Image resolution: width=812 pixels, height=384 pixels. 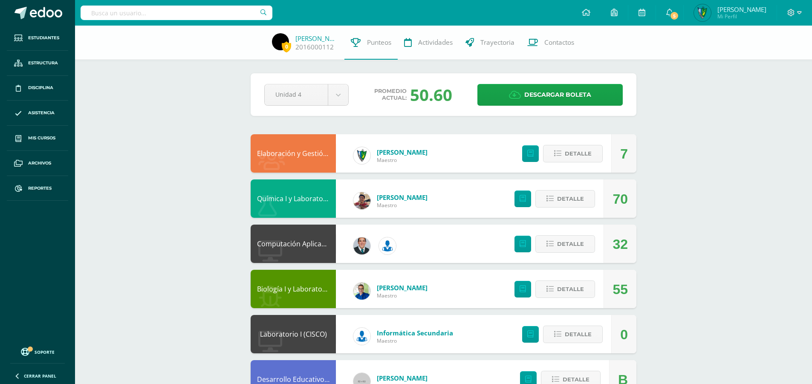 What do you see at coordinates (40, 88) in the screenshot?
I see `span: Disciplina` at bounding box center [40, 88].